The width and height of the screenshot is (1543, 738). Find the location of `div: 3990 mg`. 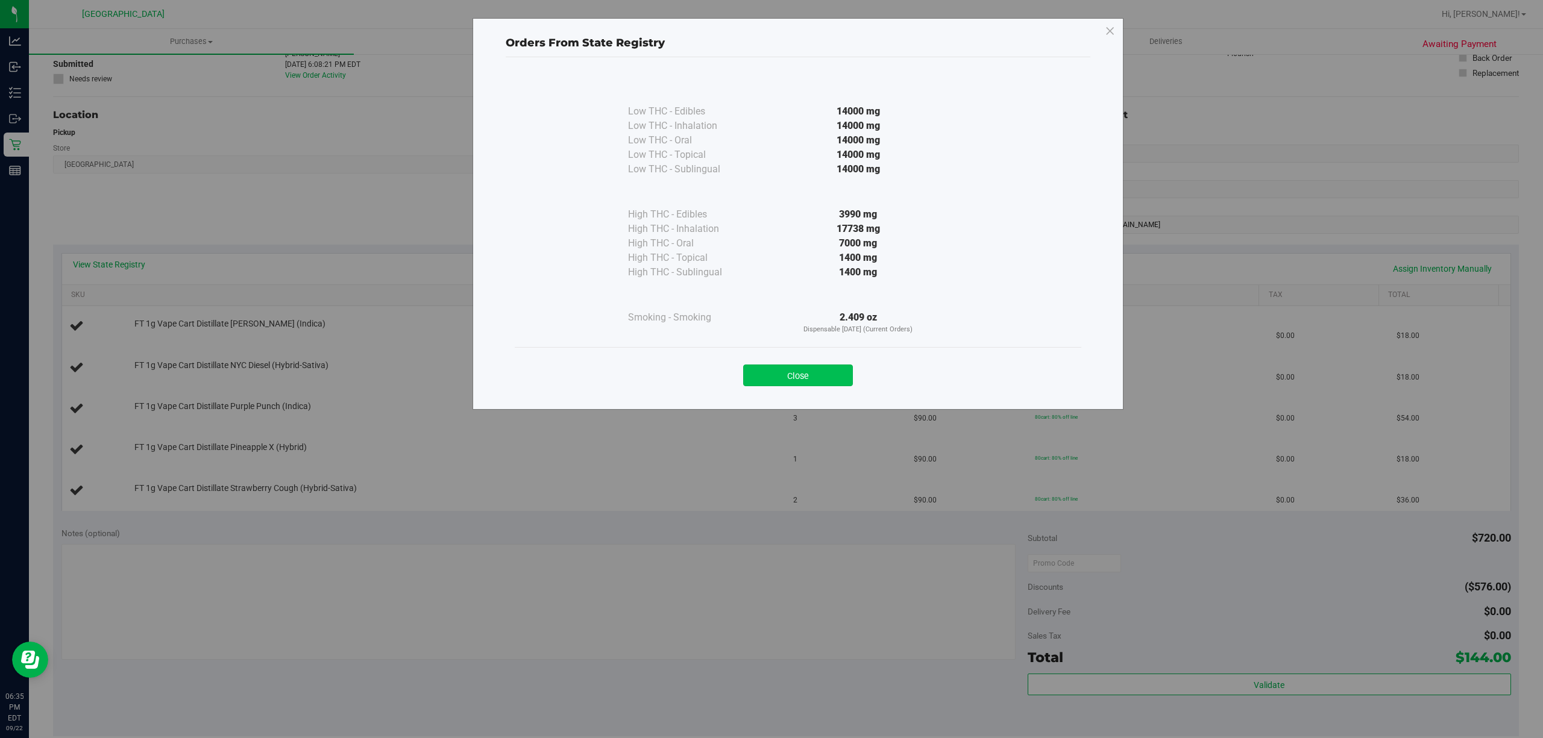

div: 3990 mg is located at coordinates (858, 215).